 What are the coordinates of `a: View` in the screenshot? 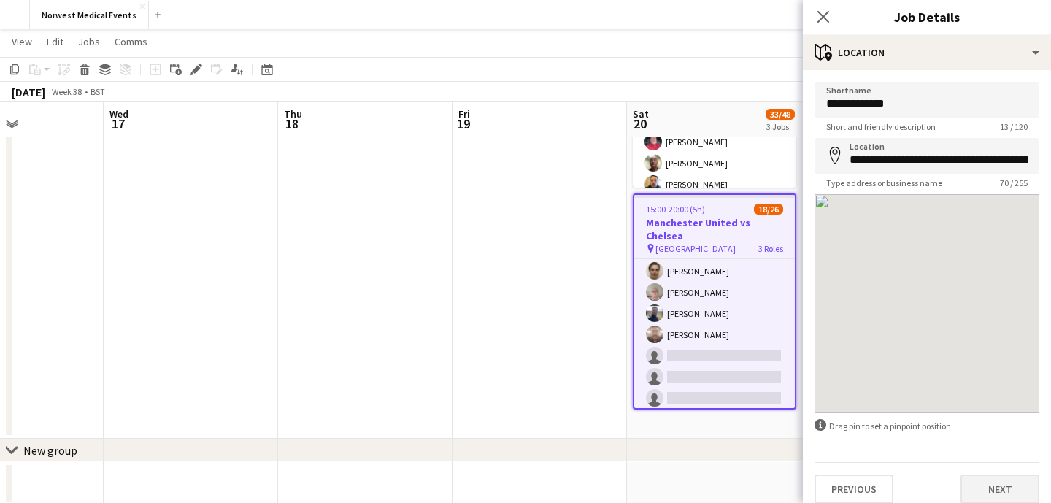 It's located at (22, 42).